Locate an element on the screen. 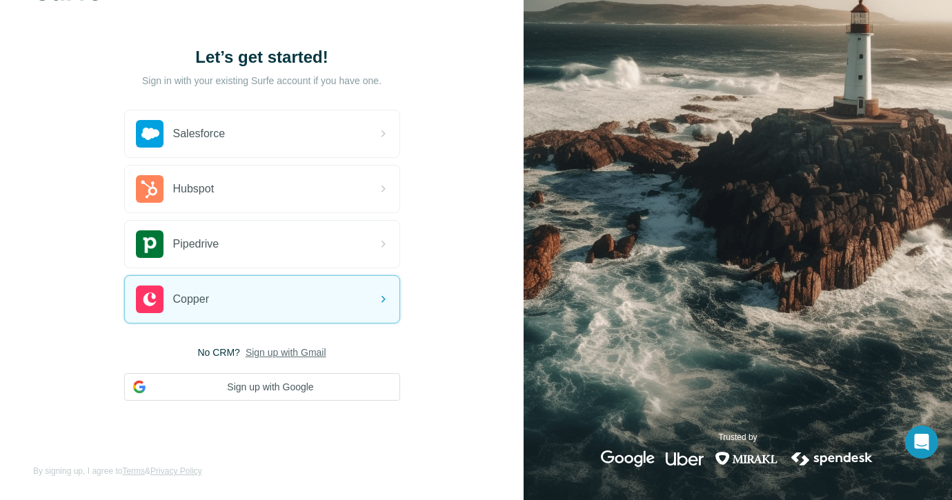  img: copper's logo is located at coordinates (150, 299).